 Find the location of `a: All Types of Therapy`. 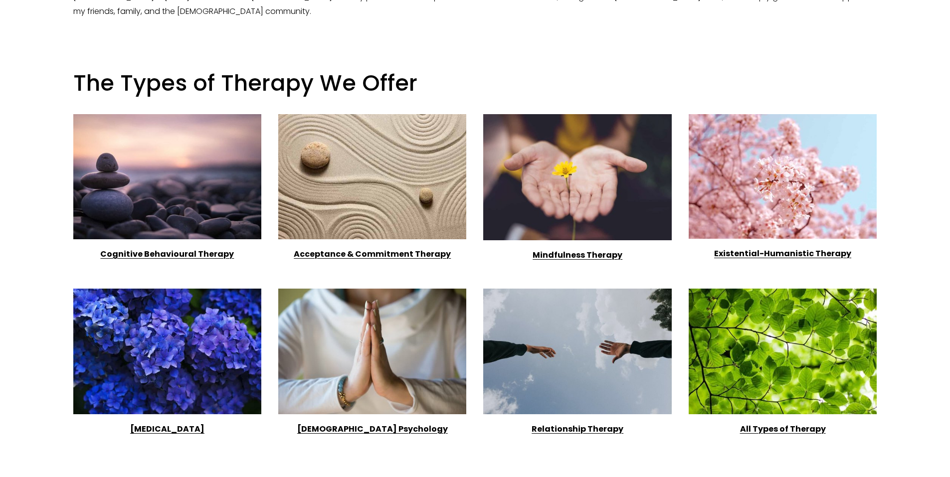

a: All Types of Therapy is located at coordinates (783, 429).